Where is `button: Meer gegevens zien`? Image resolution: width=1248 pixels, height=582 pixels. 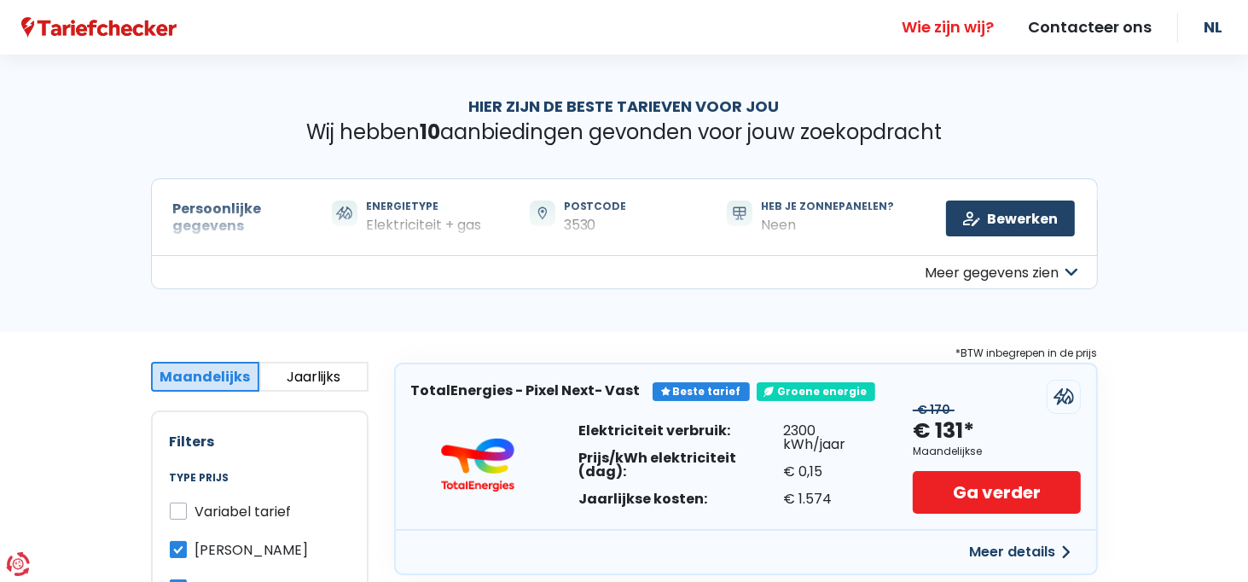
button: Meer gegevens zien is located at coordinates (624, 272).